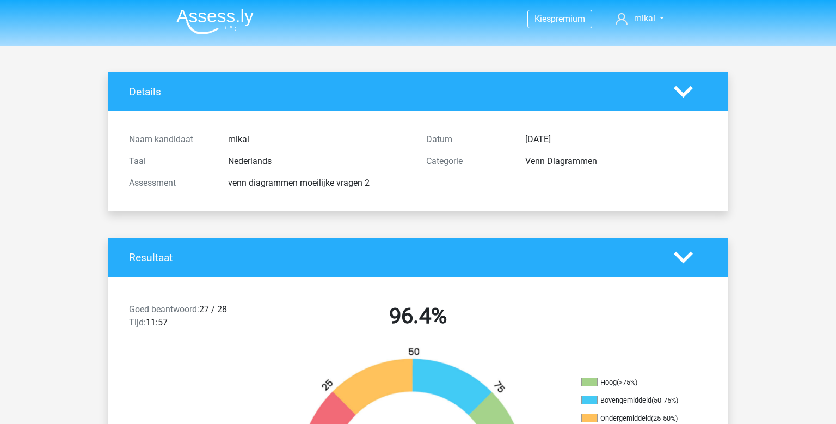 Image resolution: width=836 pixels, height=424 pixels. Describe the element at coordinates (393, 91) in the screenshot. I see `h4: Details` at that location.